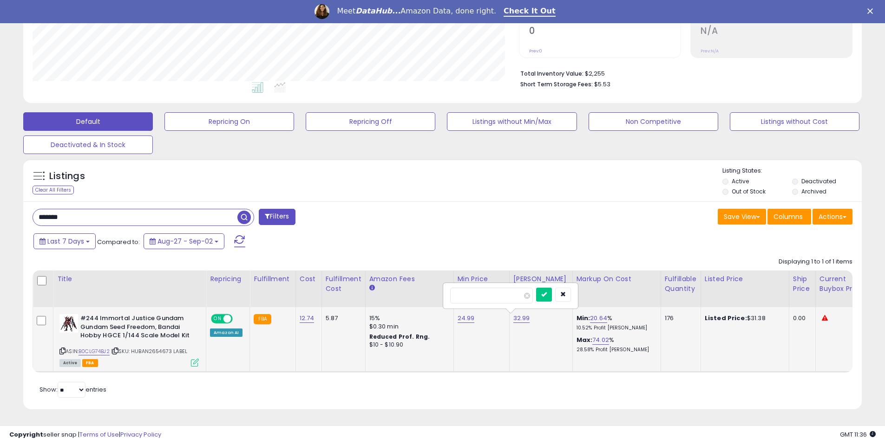 The image size is (885, 444). Describe the element at coordinates (598, 319) in the screenshot. I see `a: 20.64` at that location.